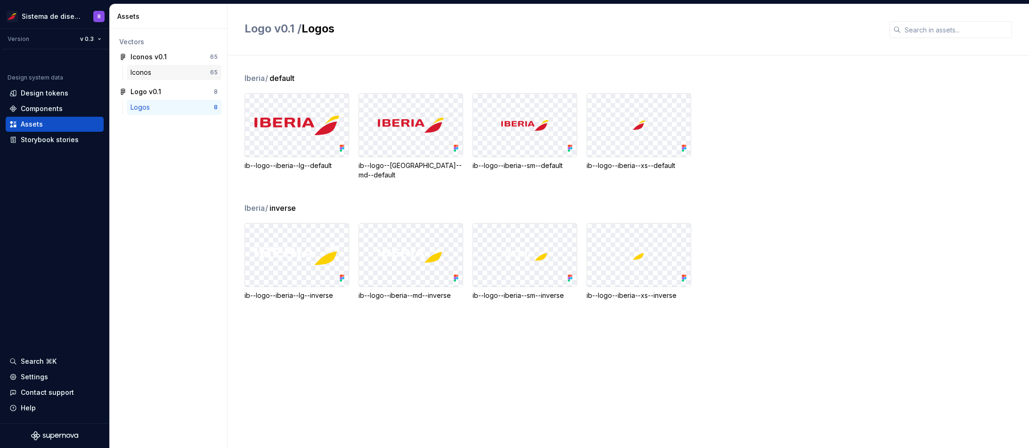 Image resolution: width=1029 pixels, height=448 pixels. What do you see at coordinates (55, 408) in the screenshot?
I see `button: Help` at bounding box center [55, 408].